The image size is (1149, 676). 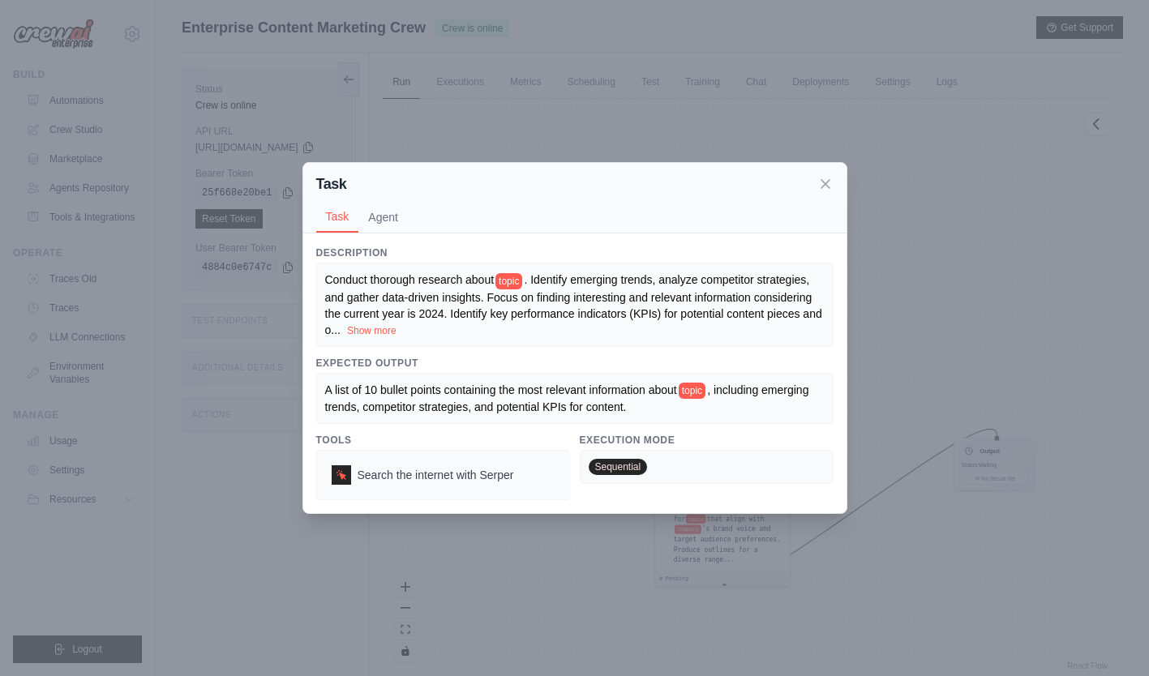 What do you see at coordinates (573, 304) in the screenshot?
I see `span: . Identify emerging trends, analyze competitor strategies, and gather data-driven insights. Focus...` at bounding box center [573, 304].